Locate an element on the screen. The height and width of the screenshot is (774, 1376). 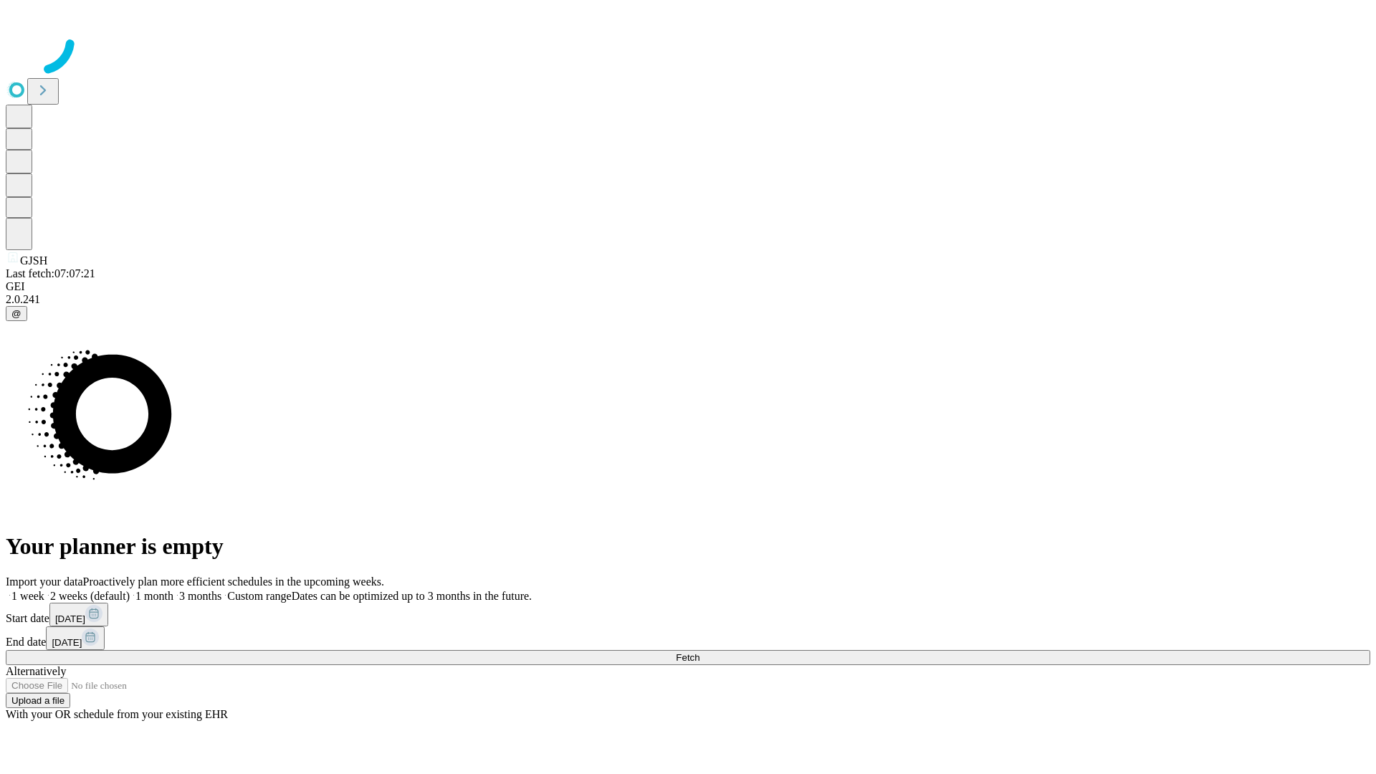
span: Alternatively is located at coordinates (36, 671).